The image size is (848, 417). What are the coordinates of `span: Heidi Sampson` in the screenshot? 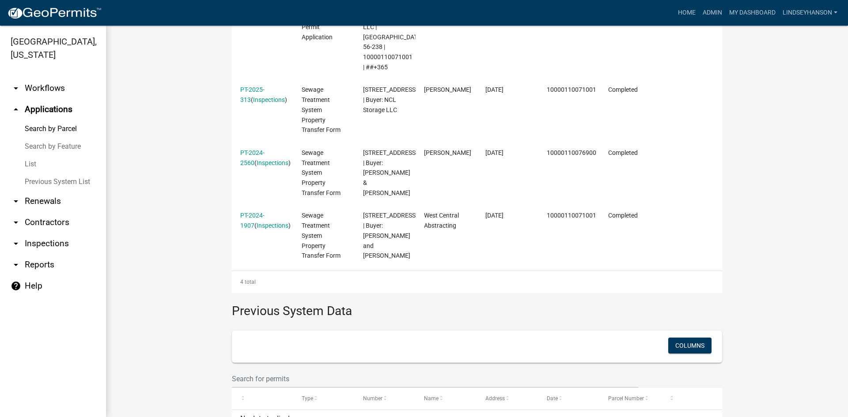 It's located at (447, 153).